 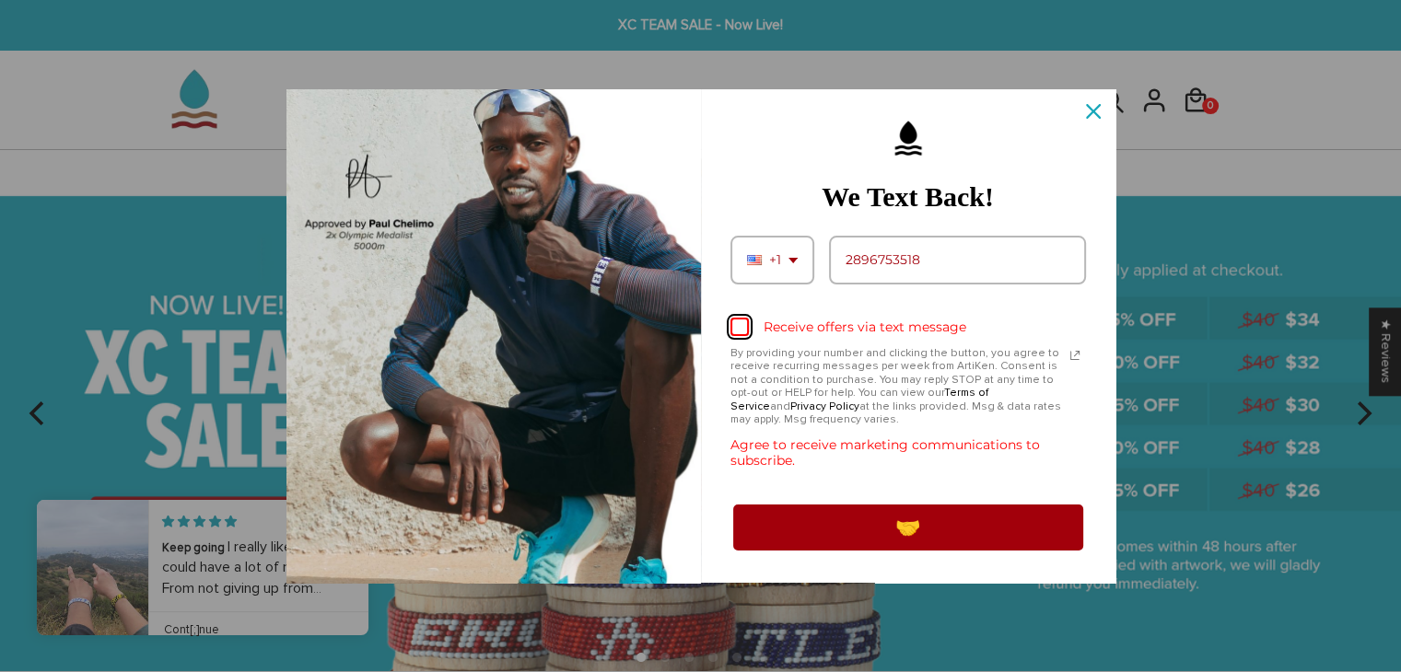 What do you see at coordinates (859, 399) in the screenshot?
I see `a: Terms of Service` at bounding box center [859, 399].